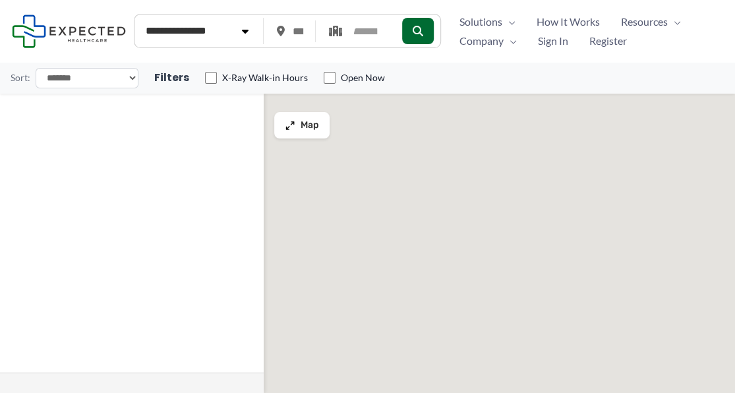 The image size is (735, 393). What do you see at coordinates (20, 78) in the screenshot?
I see `label: Sort:` at bounding box center [20, 78].